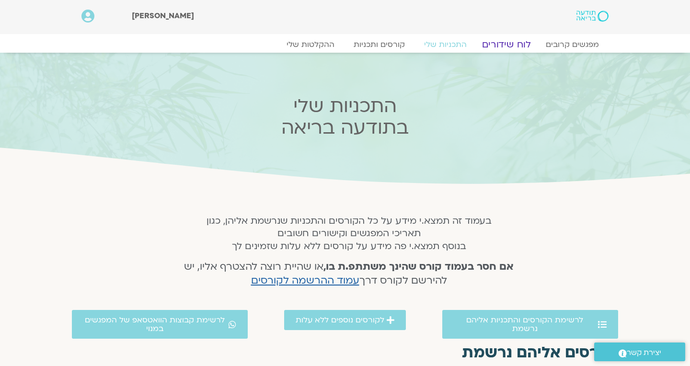 This screenshot has width=690, height=366. Describe the element at coordinates (345, 117) in the screenshot. I see `h2: התכניות שלי בתודעה בריאה` at that location.